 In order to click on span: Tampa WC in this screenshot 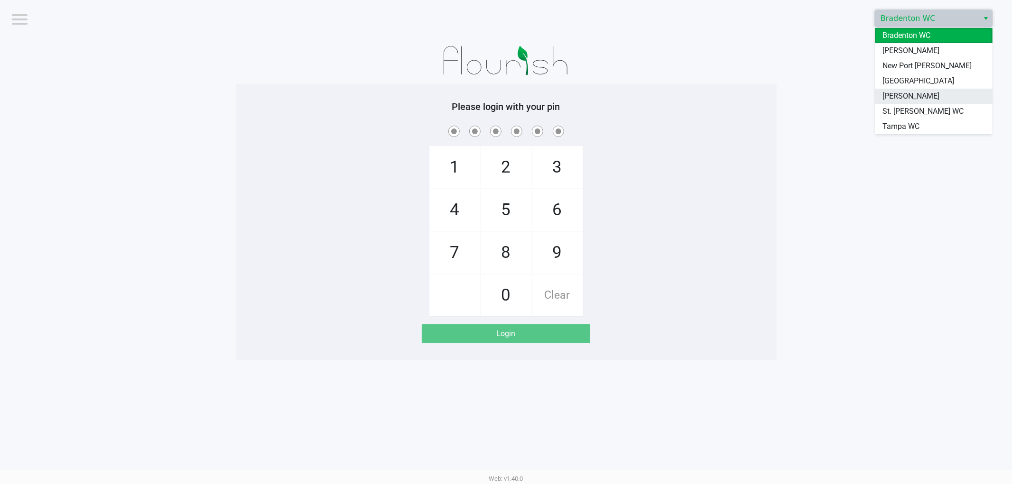, I will do `click(901, 127)`.